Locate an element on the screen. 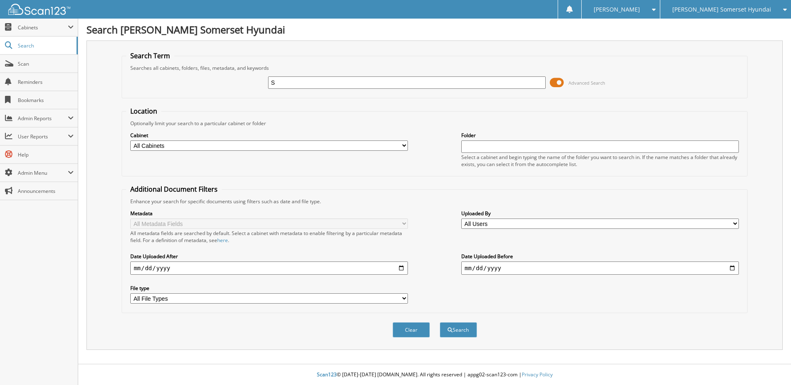 Image resolution: width=791 pixels, height=385 pixels. span: Search is located at coordinates (45, 45).